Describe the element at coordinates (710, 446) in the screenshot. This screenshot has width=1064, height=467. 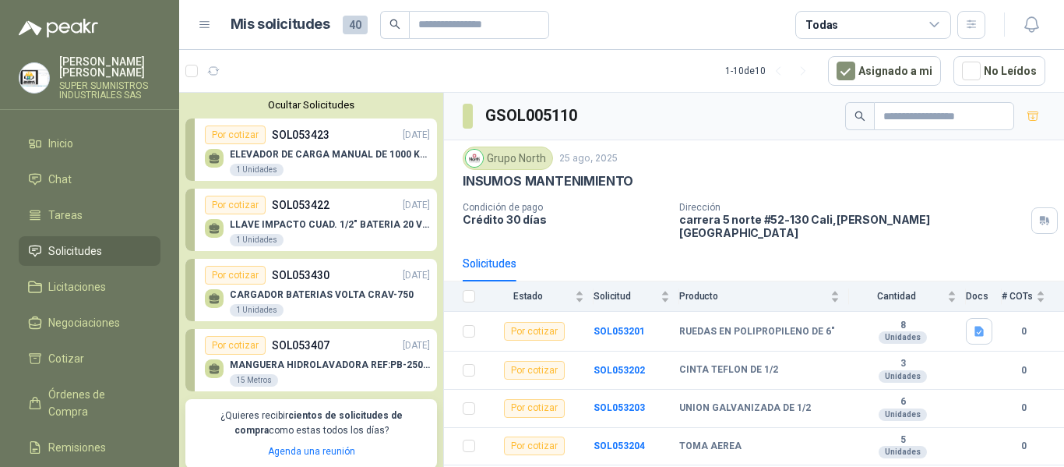
I see `b: TOMA AEREA` at that location.